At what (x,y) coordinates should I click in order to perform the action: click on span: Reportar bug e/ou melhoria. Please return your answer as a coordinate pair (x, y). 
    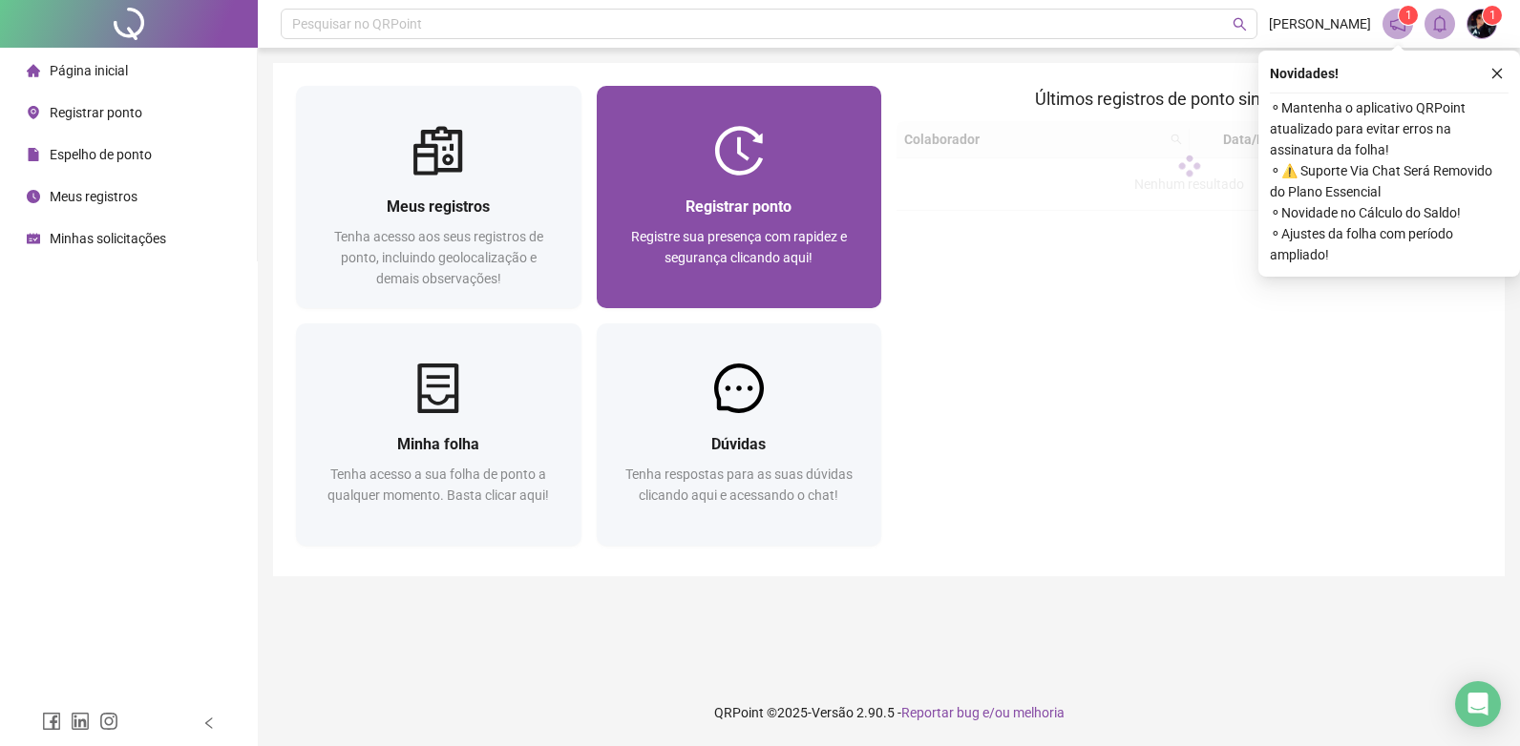
    Looking at the image, I should click on (982, 713).